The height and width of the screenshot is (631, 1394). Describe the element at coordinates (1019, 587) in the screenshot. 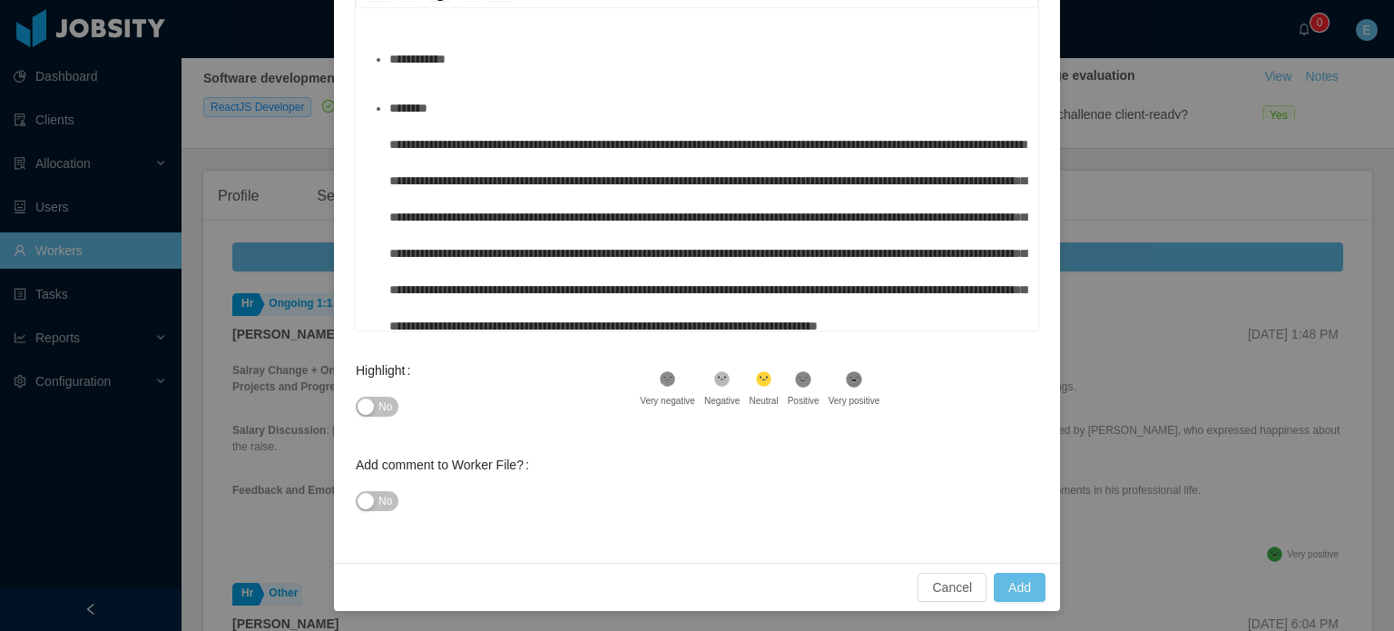

I see `button: Add` at that location.